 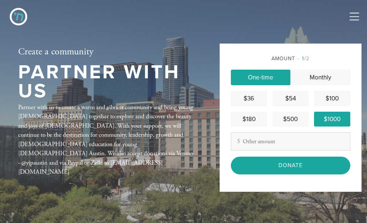 What do you see at coordinates (290, 58) in the screenshot?
I see `div: Amount` at bounding box center [290, 58].